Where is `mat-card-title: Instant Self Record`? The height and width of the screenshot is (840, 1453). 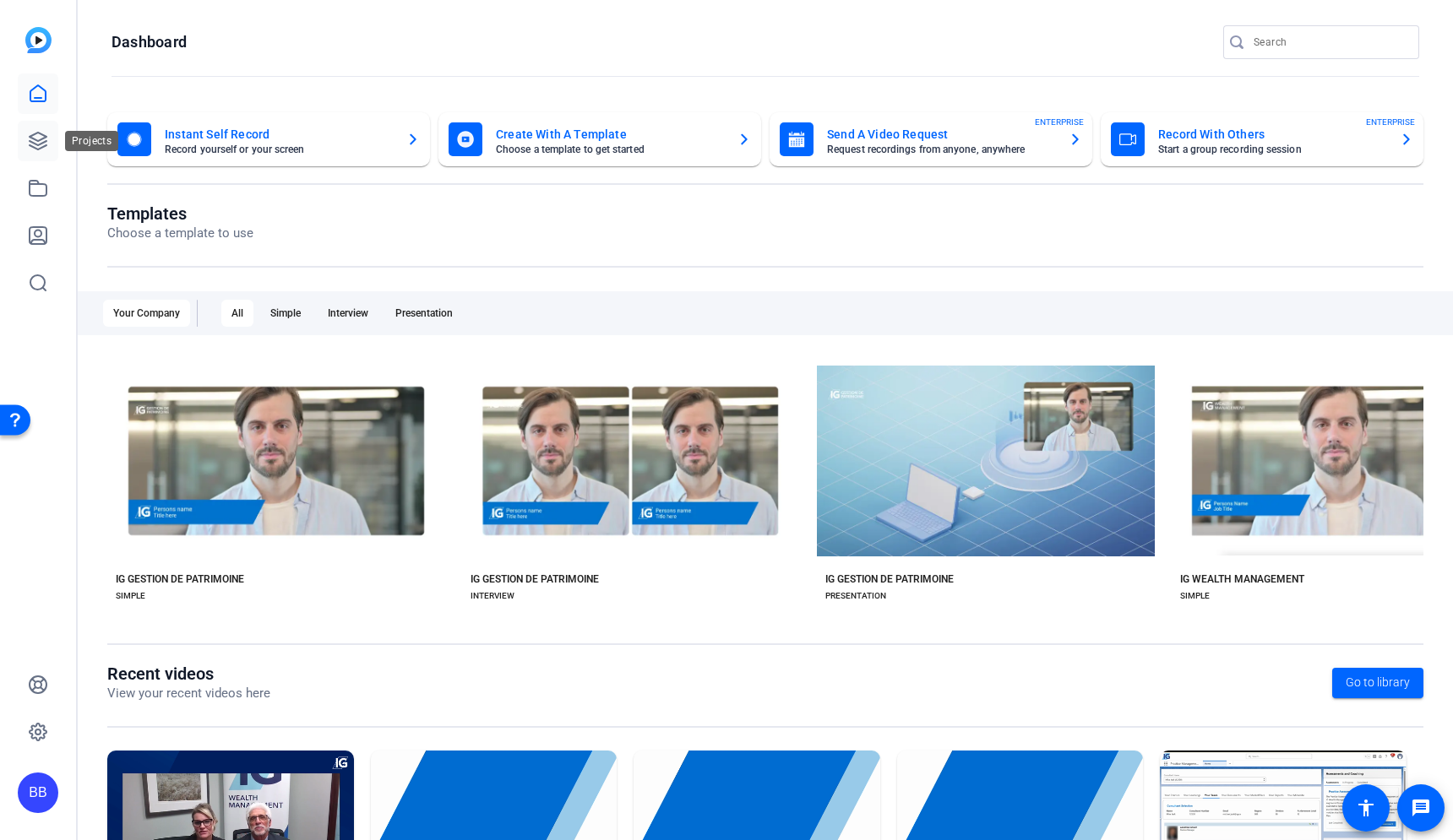
mat-card-title: Instant Self Record is located at coordinates (279, 134).